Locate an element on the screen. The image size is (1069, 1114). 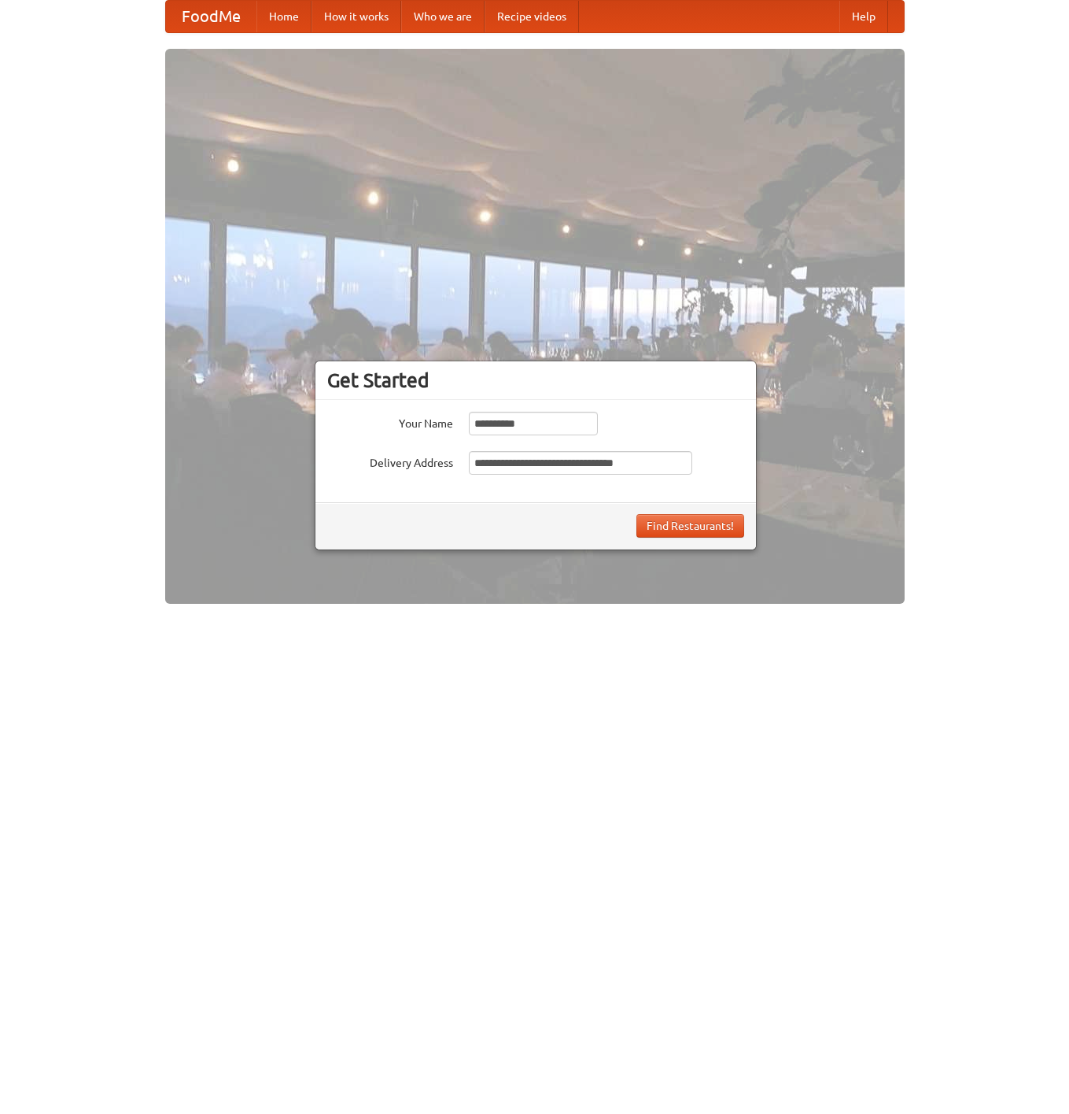
button: Find Restaurants! is located at coordinates (690, 526).